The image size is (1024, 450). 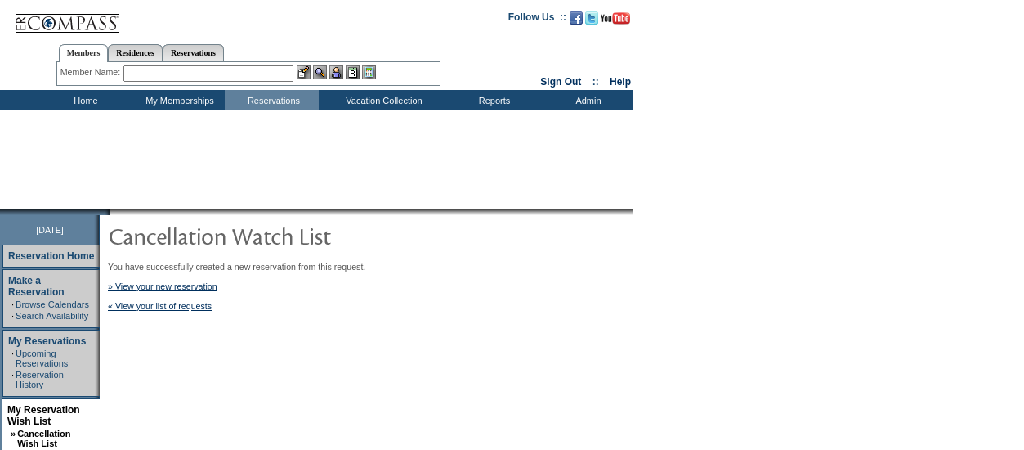 I want to click on a: Subscribe to our YouTube Channel, so click(x=615, y=21).